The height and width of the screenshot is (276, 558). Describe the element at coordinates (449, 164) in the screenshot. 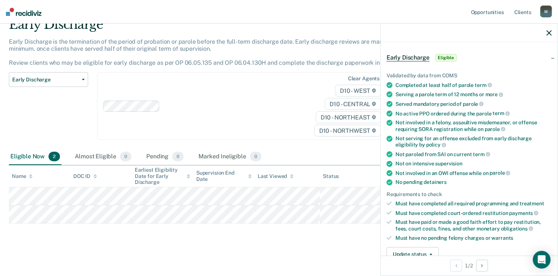

I see `span: supervision` at that location.